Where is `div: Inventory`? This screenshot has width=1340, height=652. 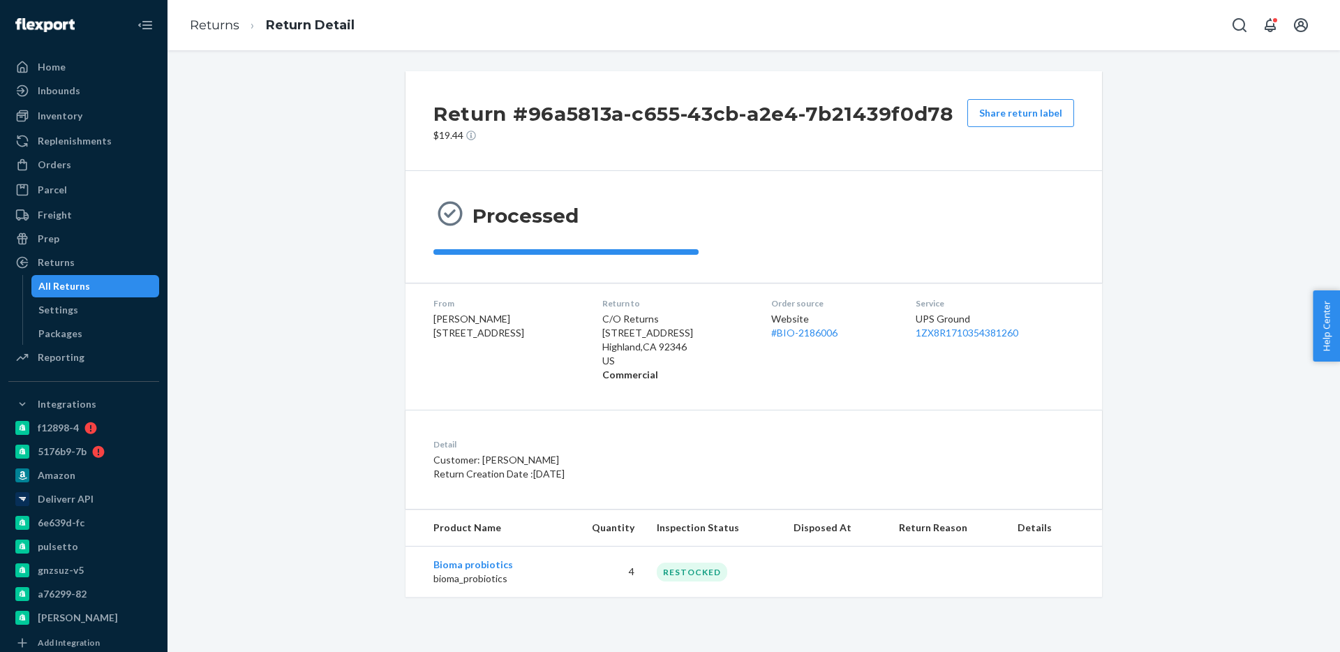
div: Inventory is located at coordinates (60, 116).